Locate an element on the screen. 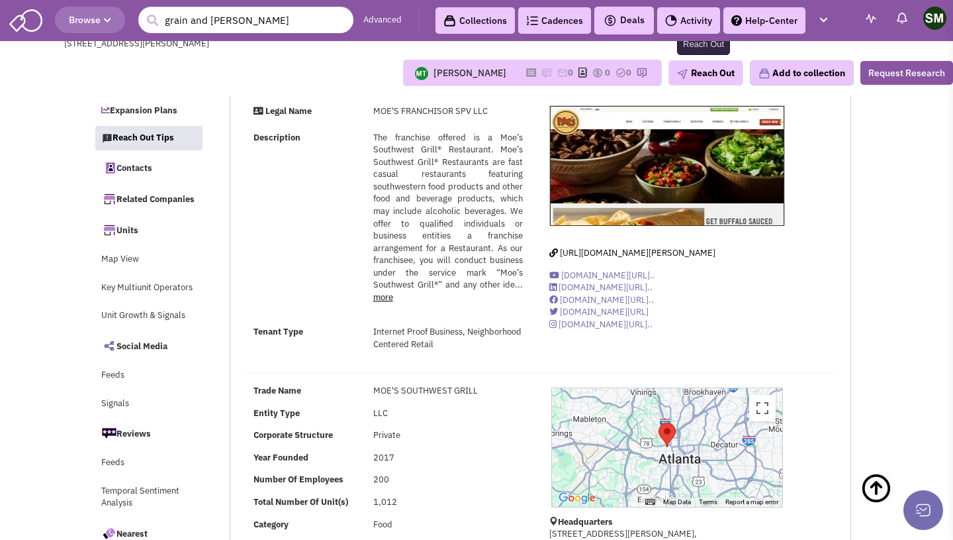  b: Number Of Employees is located at coordinates (299, 479).